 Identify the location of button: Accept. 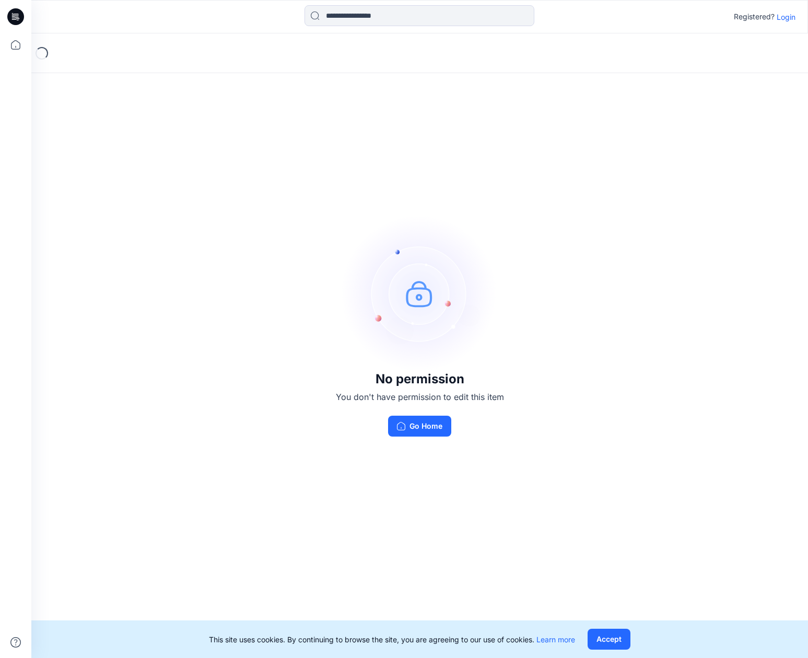
(609, 640).